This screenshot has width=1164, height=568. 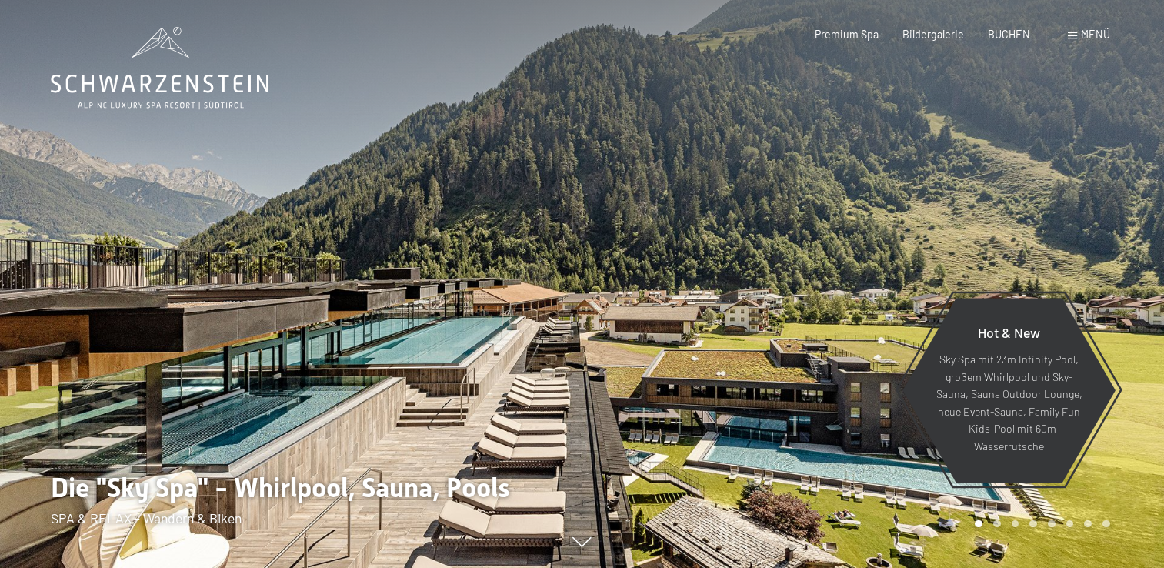 I want to click on a: Premium Spa, so click(x=846, y=34).